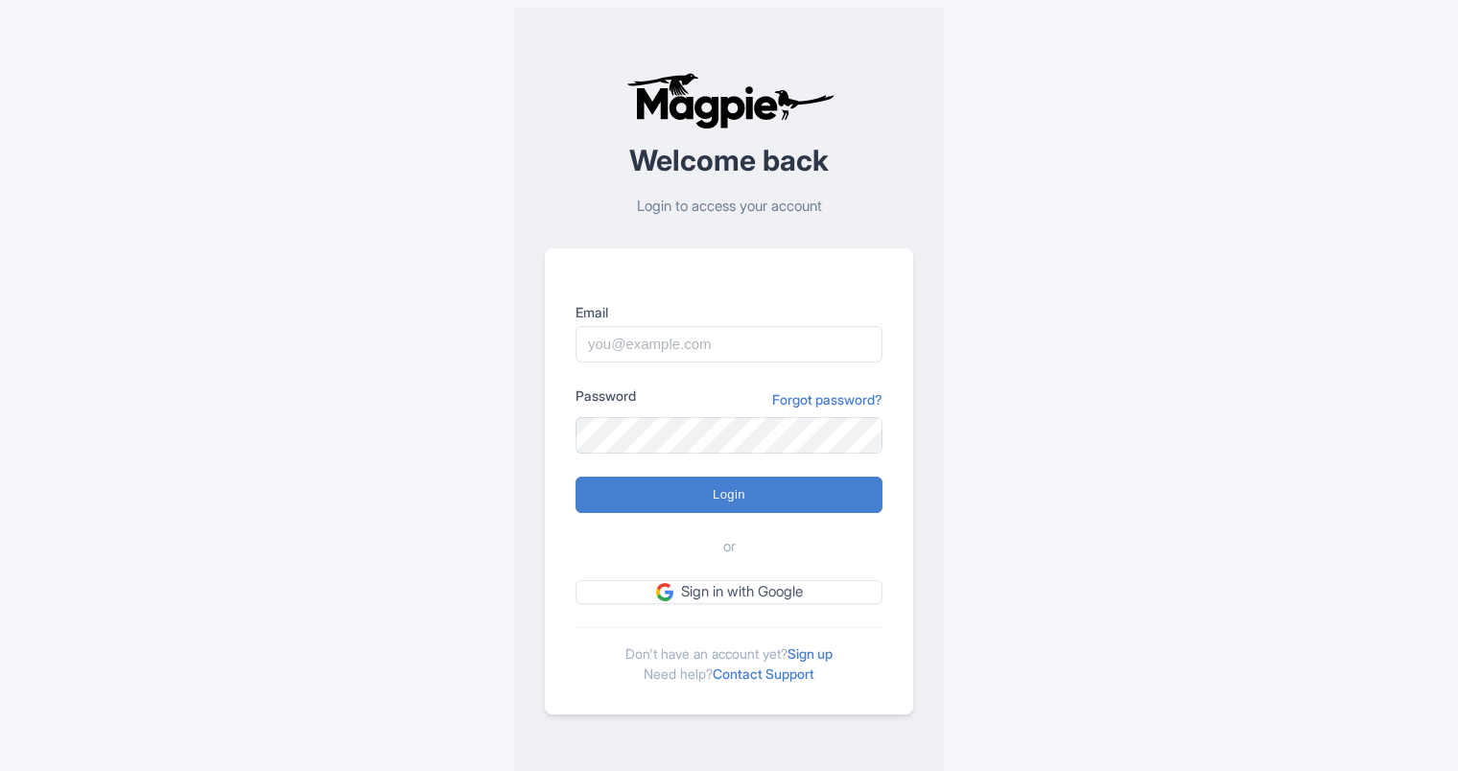 The width and height of the screenshot is (1458, 771). I want to click on div: Don't have an account yet? Need help?, so click(729, 655).